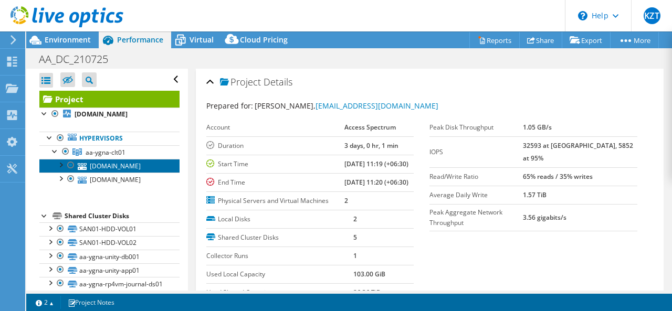  I want to click on a: 2, so click(45, 302).